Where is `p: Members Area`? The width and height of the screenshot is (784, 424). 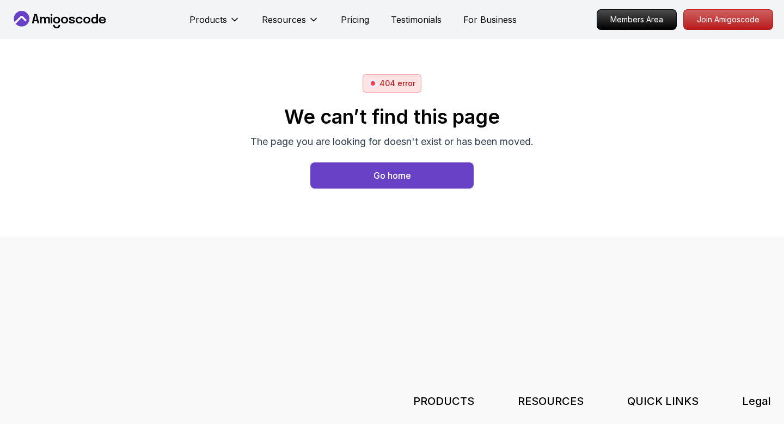
p: Members Area is located at coordinates (636, 20).